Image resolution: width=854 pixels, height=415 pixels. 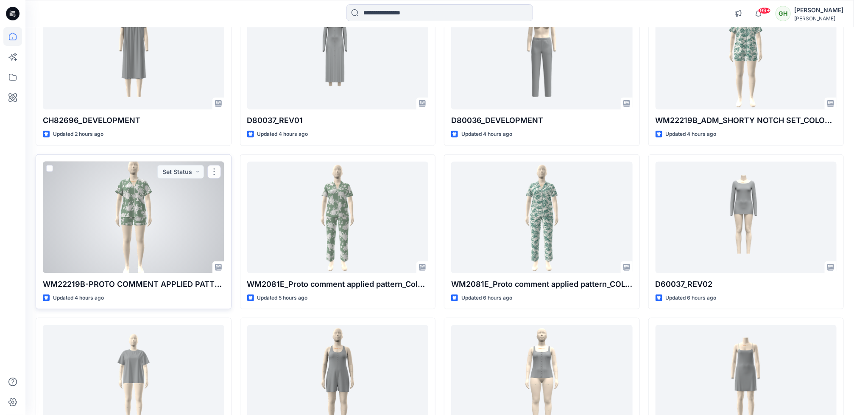 I want to click on p: CH82696_DEVELOPMENT, so click(x=134, y=120).